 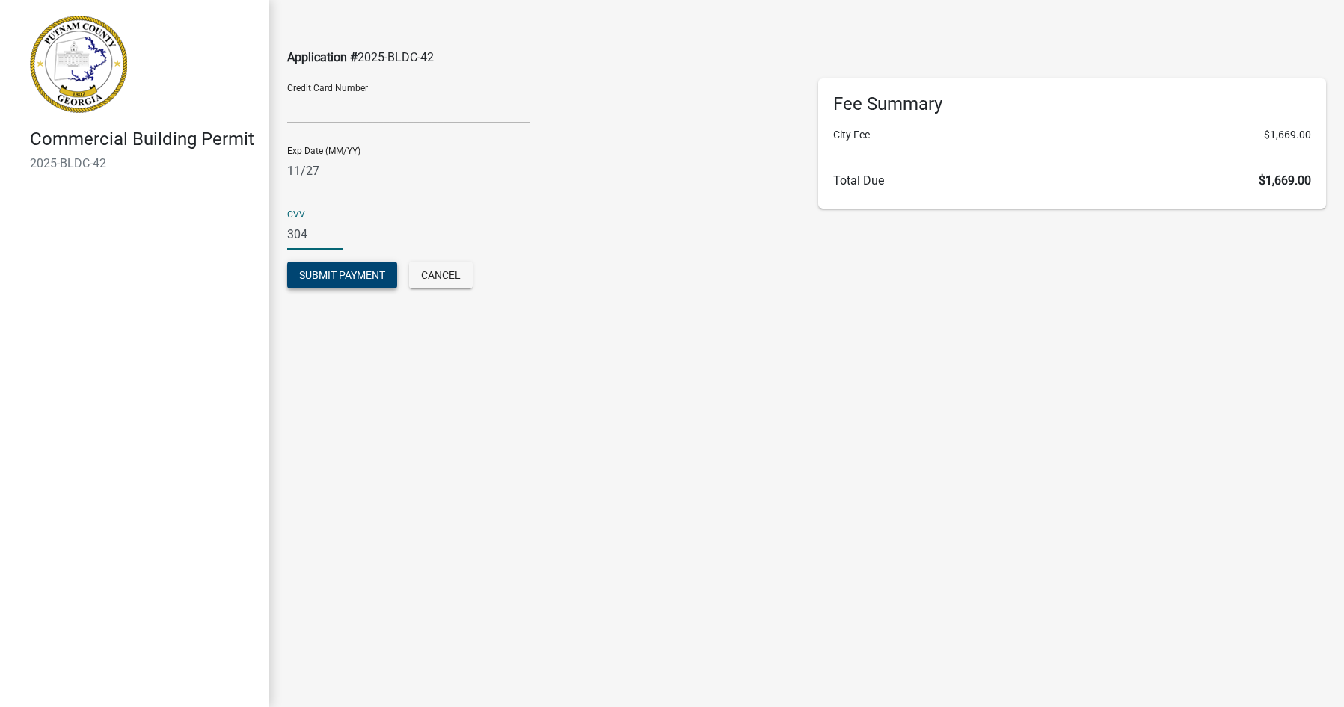 I want to click on span: Submit Payment, so click(x=342, y=275).